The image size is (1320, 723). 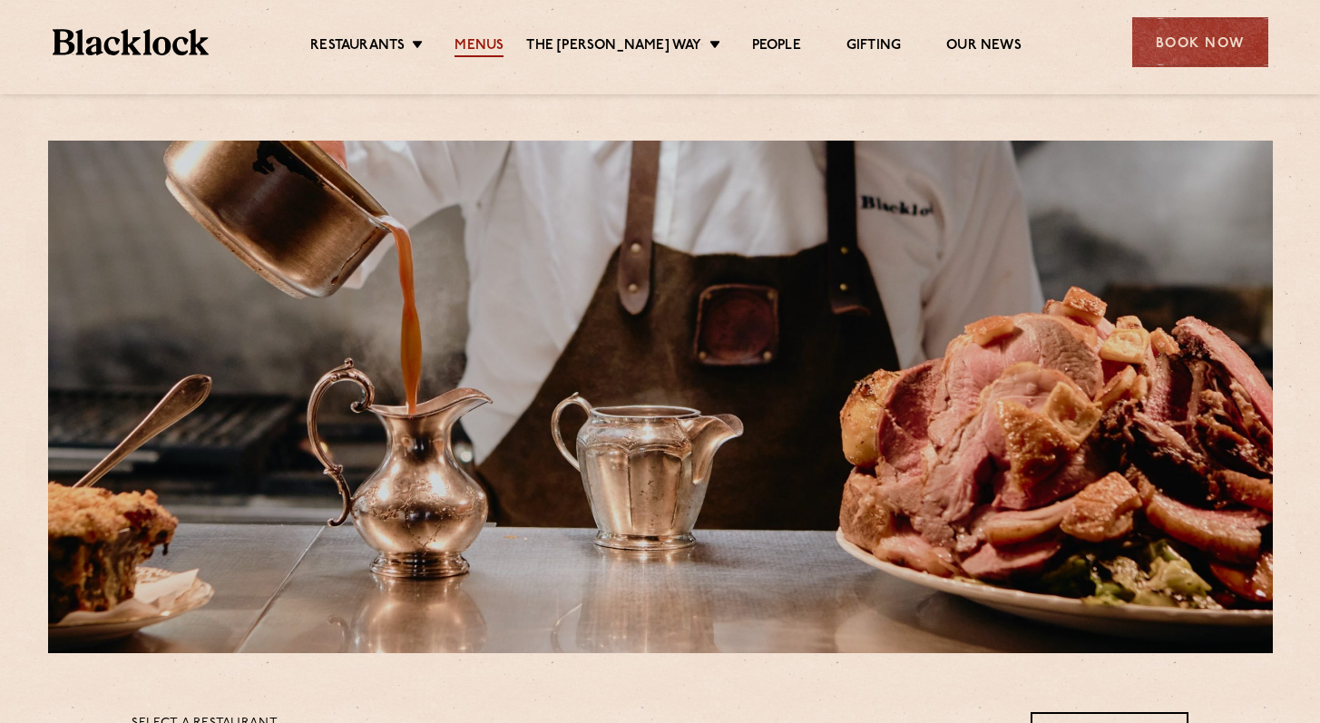 What do you see at coordinates (1200, 42) in the screenshot?
I see `div: Book Now` at bounding box center [1200, 42].